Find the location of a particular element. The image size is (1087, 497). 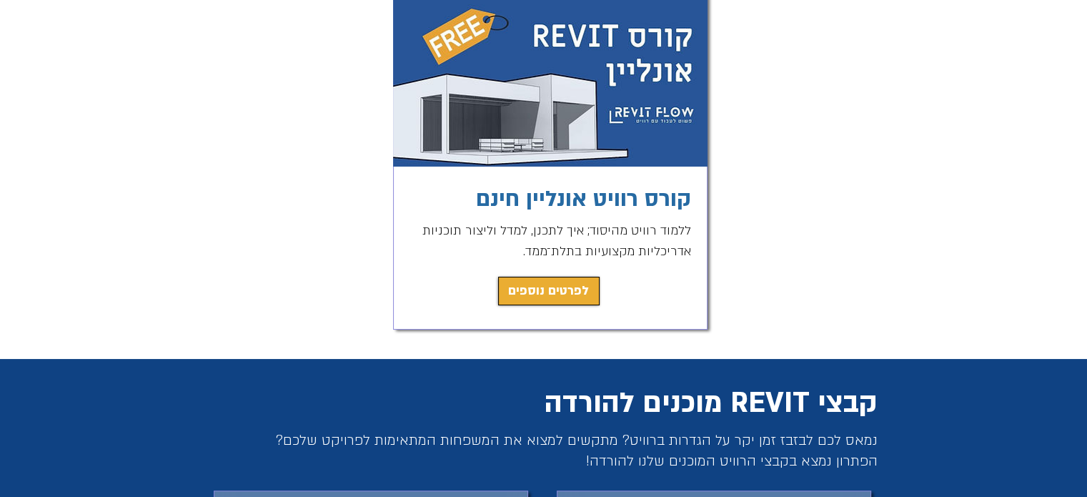

span: לפרטים נוספים is located at coordinates (548, 291).